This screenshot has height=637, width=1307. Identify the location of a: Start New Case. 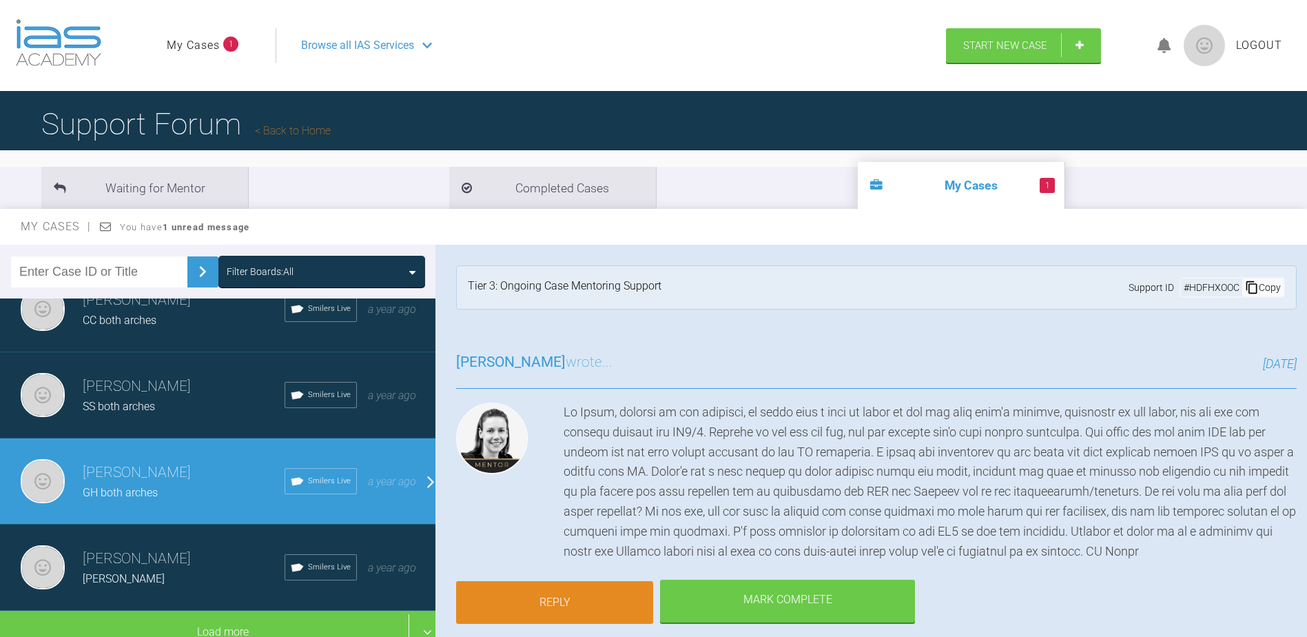
(1023, 45).